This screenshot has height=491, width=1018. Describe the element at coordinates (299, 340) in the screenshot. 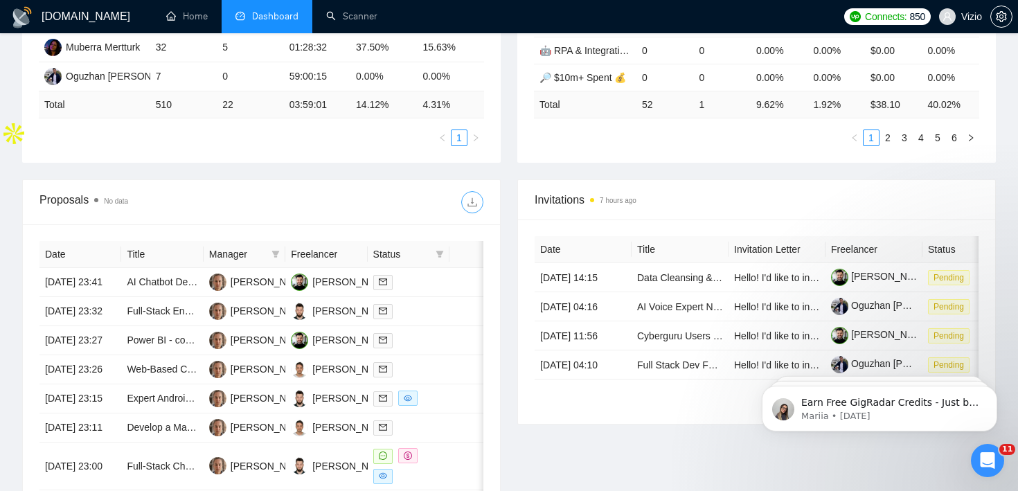

I see `img: OG` at that location.